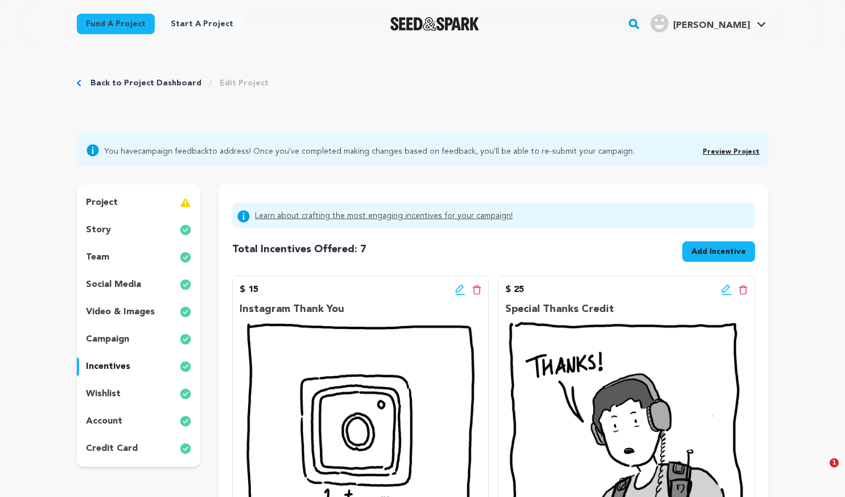 Image resolution: width=845 pixels, height=497 pixels. What do you see at coordinates (731, 152) in the screenshot?
I see `a: Preview Project` at bounding box center [731, 152].